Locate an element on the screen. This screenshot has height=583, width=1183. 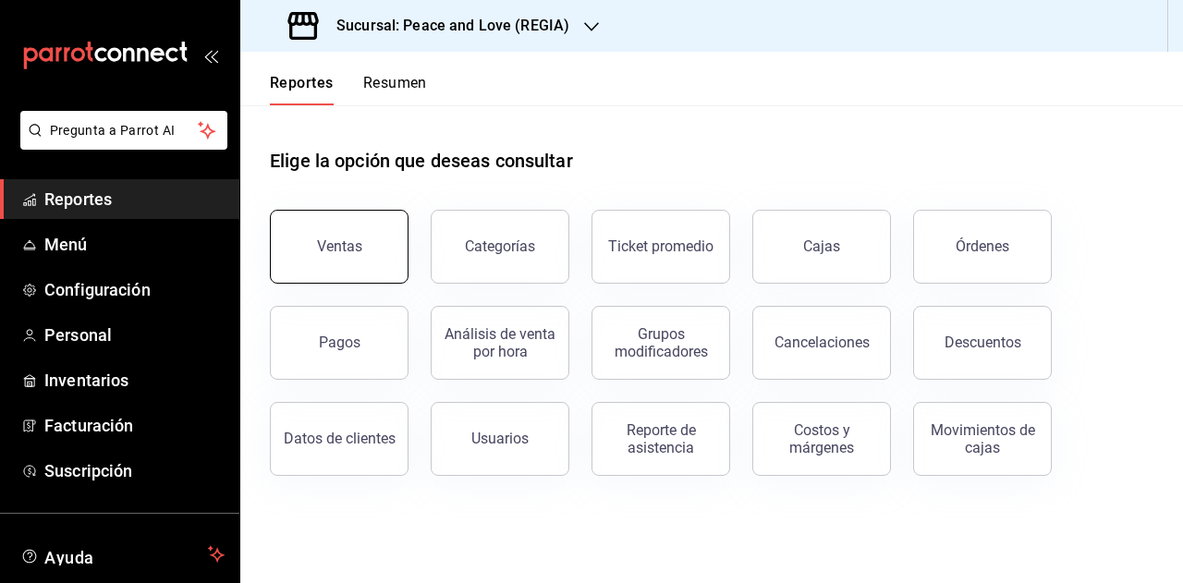
div: Análisis de venta por hora is located at coordinates (500, 343).